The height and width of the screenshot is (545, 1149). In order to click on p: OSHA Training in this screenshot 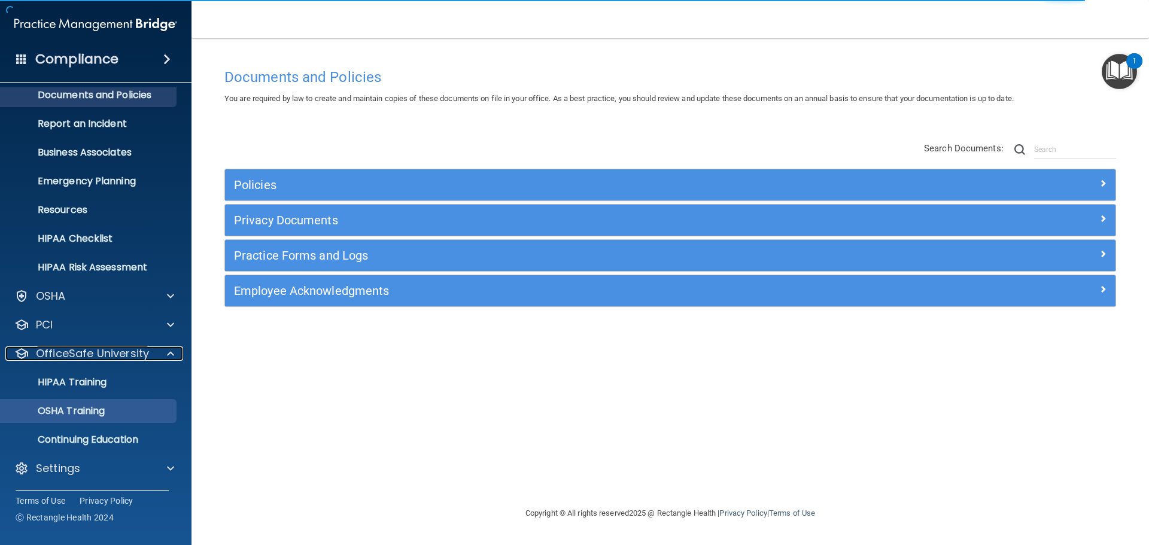, I will do `click(56, 411)`.